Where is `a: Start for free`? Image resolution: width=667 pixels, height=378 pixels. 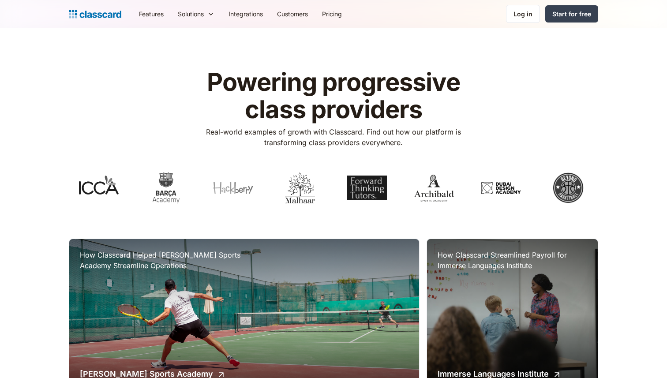
a: Start for free is located at coordinates (572, 14).